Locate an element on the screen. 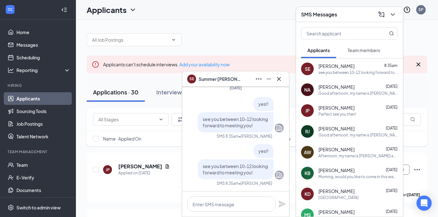 The height and width of the screenshot is (217, 438). div: Perfect see you then! is located at coordinates (337, 114).